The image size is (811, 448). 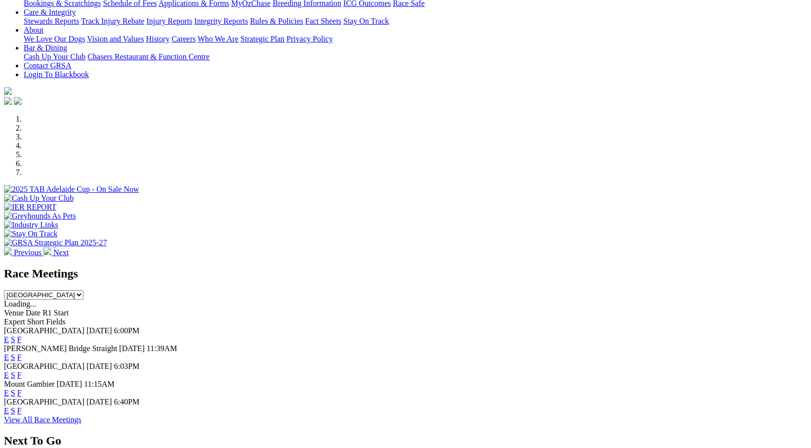 What do you see at coordinates (8, 91) in the screenshot?
I see `img: logo-grsa-white.png` at bounding box center [8, 91].